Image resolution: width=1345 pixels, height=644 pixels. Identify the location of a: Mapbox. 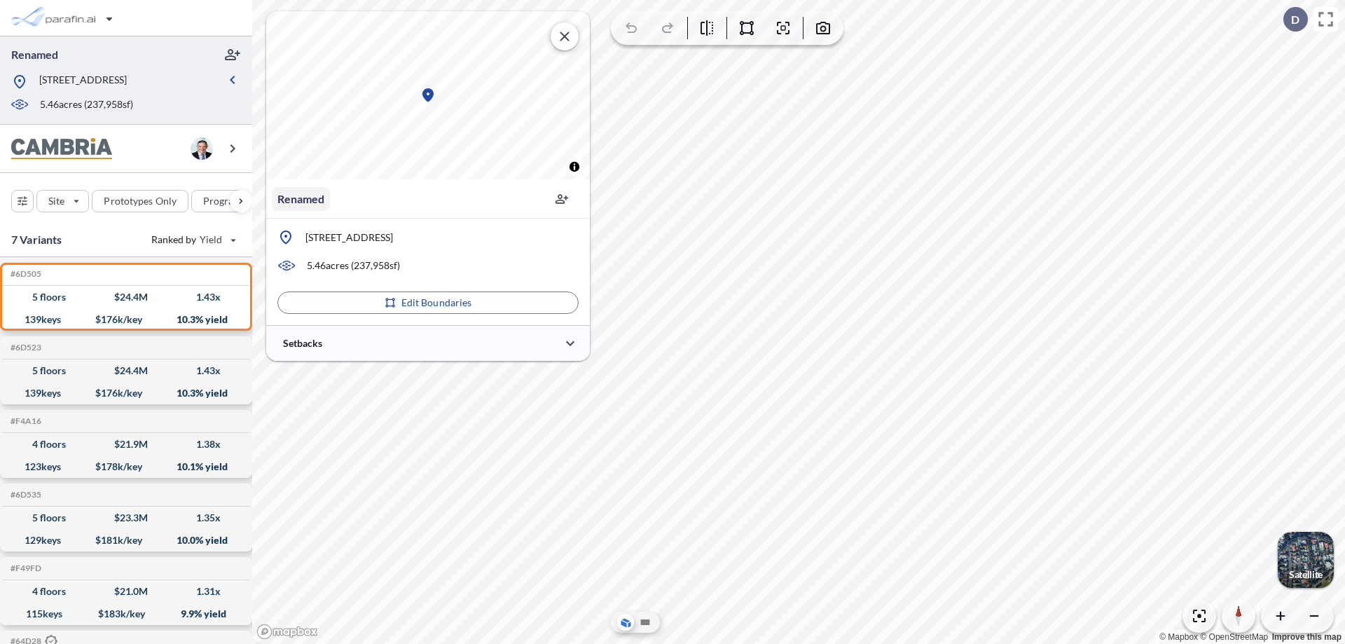
(1178, 637).